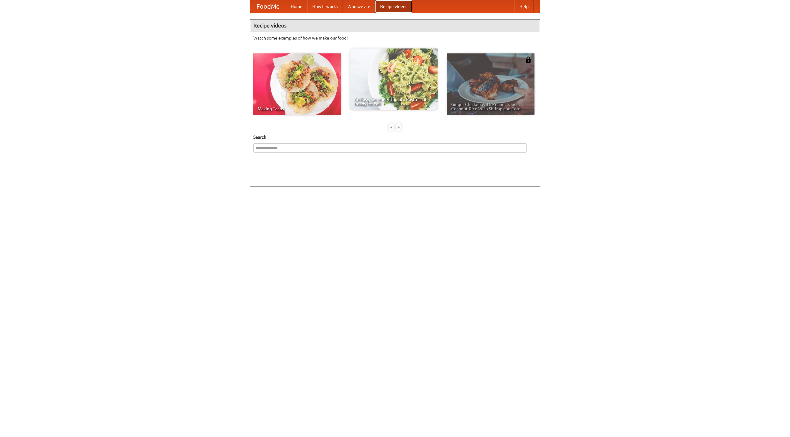 The width and height of the screenshot is (790, 437). I want to click on a: How it works, so click(325, 6).